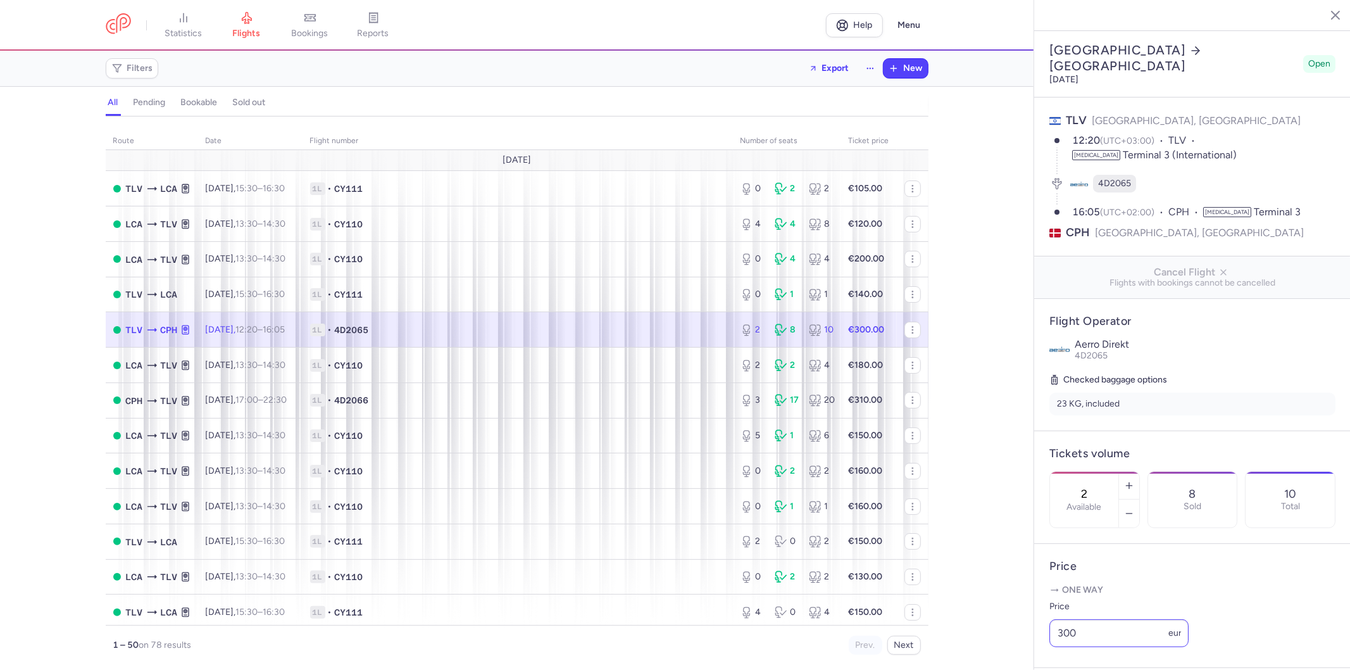  What do you see at coordinates (149, 103) in the screenshot?
I see `h4: pending` at bounding box center [149, 103].